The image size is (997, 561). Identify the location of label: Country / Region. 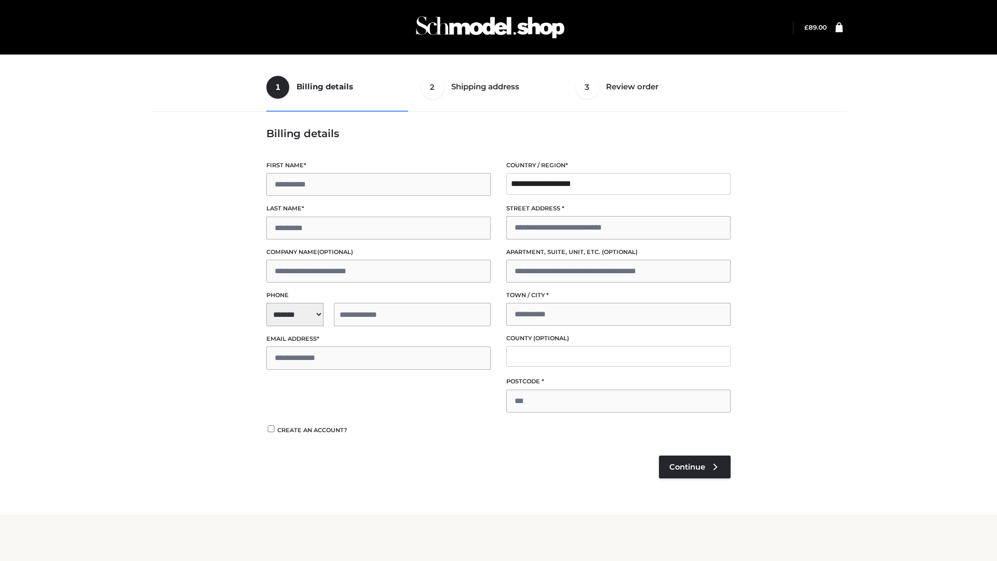
(619, 165).